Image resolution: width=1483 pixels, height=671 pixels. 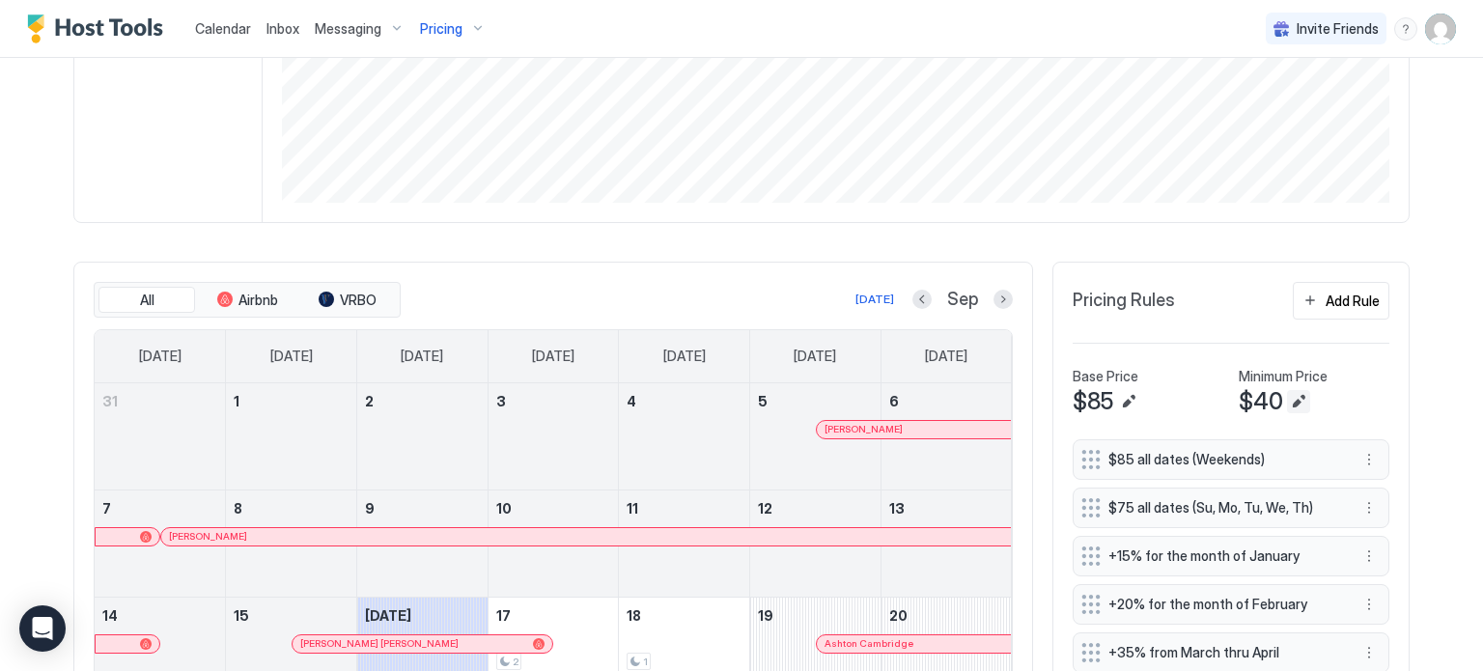 What do you see at coordinates (1223, 604) in the screenshot?
I see `span: +20% for the month of February` at bounding box center [1223, 604].